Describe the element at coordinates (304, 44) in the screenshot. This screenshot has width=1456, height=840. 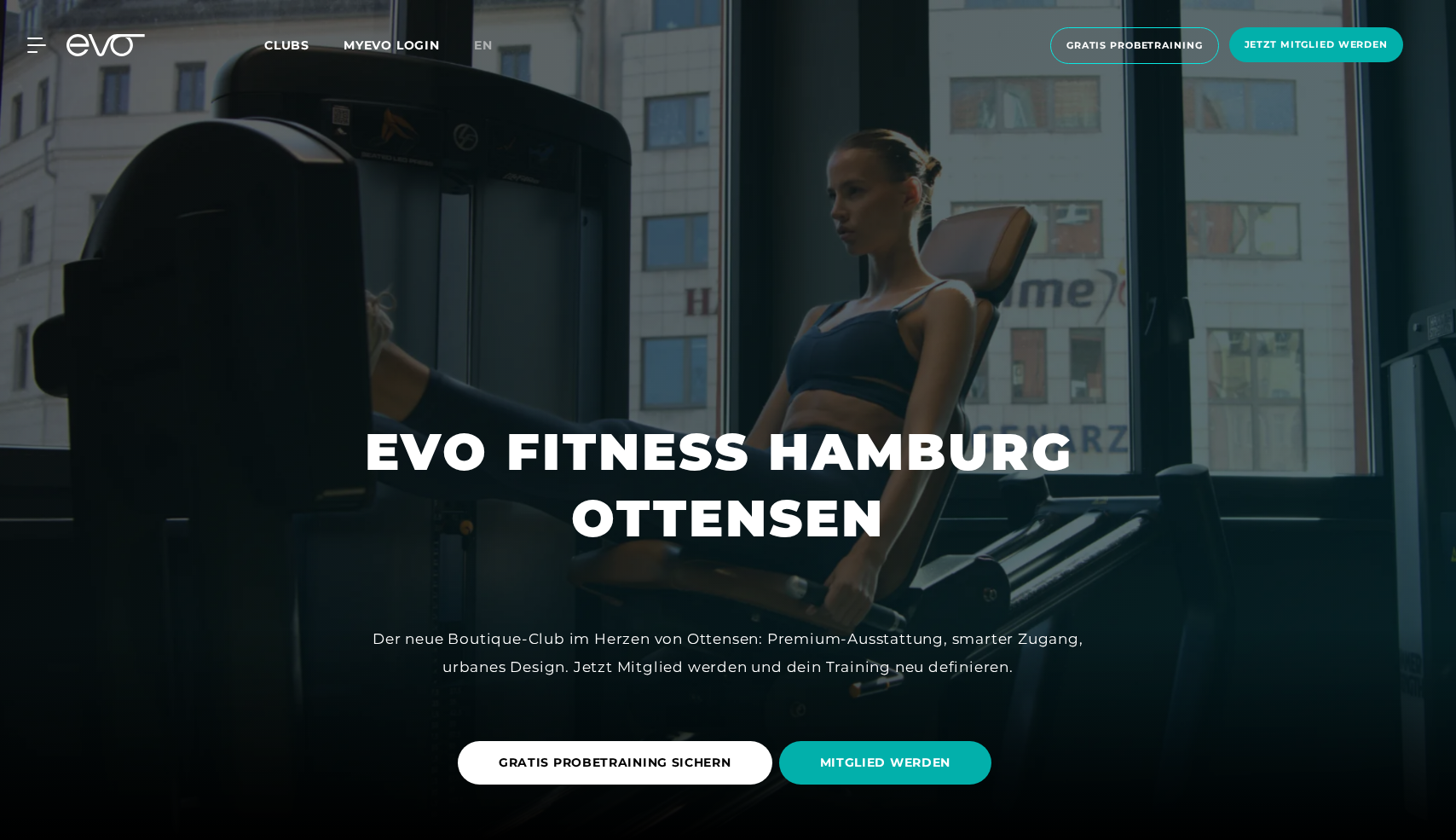
I see `a: Clubs` at that location.